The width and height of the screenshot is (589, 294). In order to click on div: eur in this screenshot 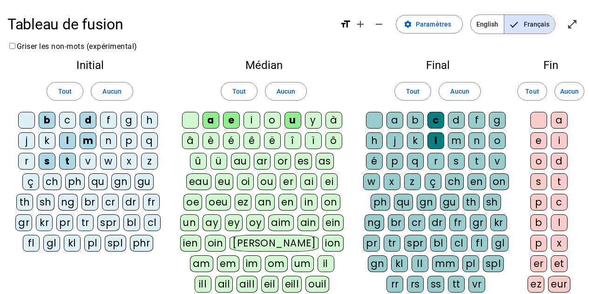, I will do `click(560, 284)`.